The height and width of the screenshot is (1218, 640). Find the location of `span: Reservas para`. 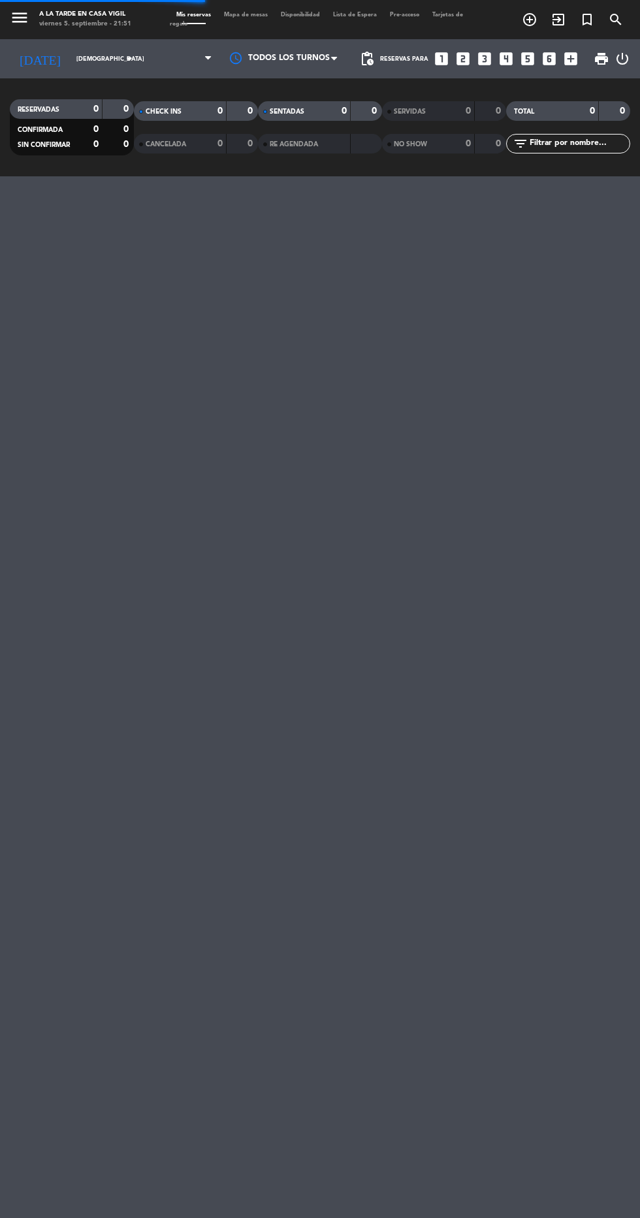

span: Reservas para is located at coordinates (404, 59).